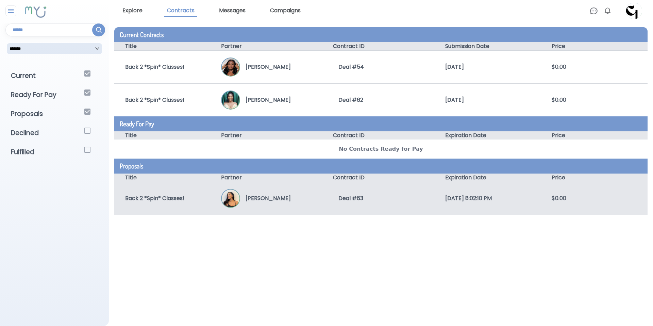 The image size is (653, 326). Describe the element at coordinates (180, 11) in the screenshot. I see `a: Contracts` at that location.